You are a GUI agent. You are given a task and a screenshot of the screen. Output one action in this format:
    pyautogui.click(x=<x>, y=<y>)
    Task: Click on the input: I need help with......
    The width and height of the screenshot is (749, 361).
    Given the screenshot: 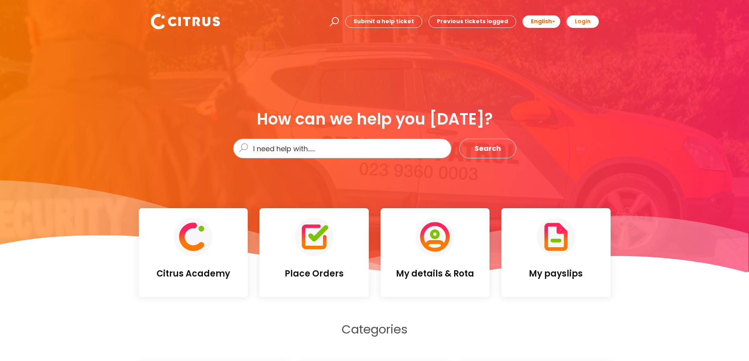 What is the action you would take?
    pyautogui.click(x=342, y=149)
    